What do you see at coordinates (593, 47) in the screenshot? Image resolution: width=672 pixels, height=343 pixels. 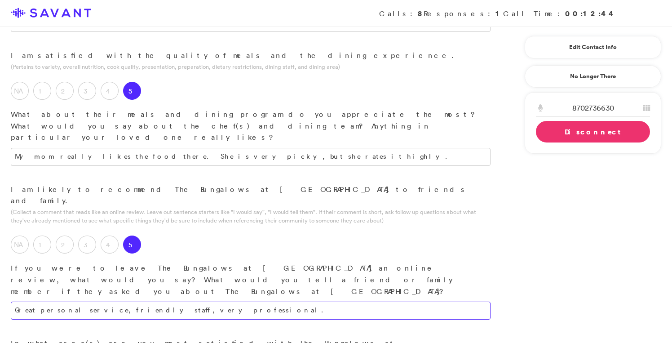 I see `a: Edit Contact Info` at bounding box center [593, 47].